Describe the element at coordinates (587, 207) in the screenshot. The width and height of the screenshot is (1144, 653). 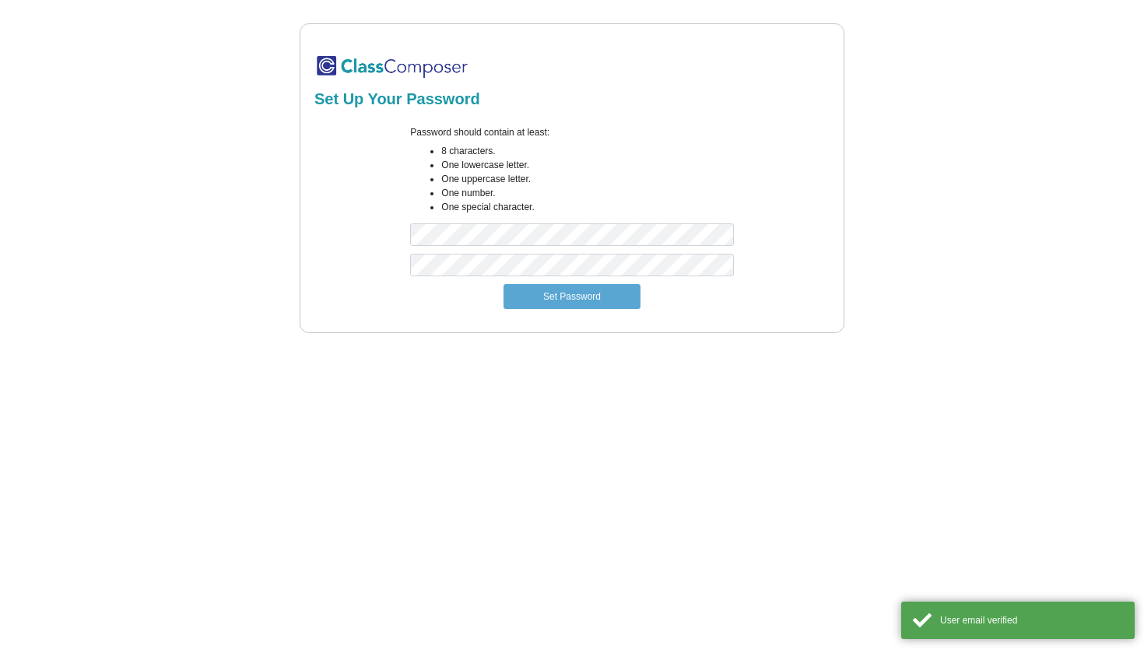
I see `li: One special character.` at that location.